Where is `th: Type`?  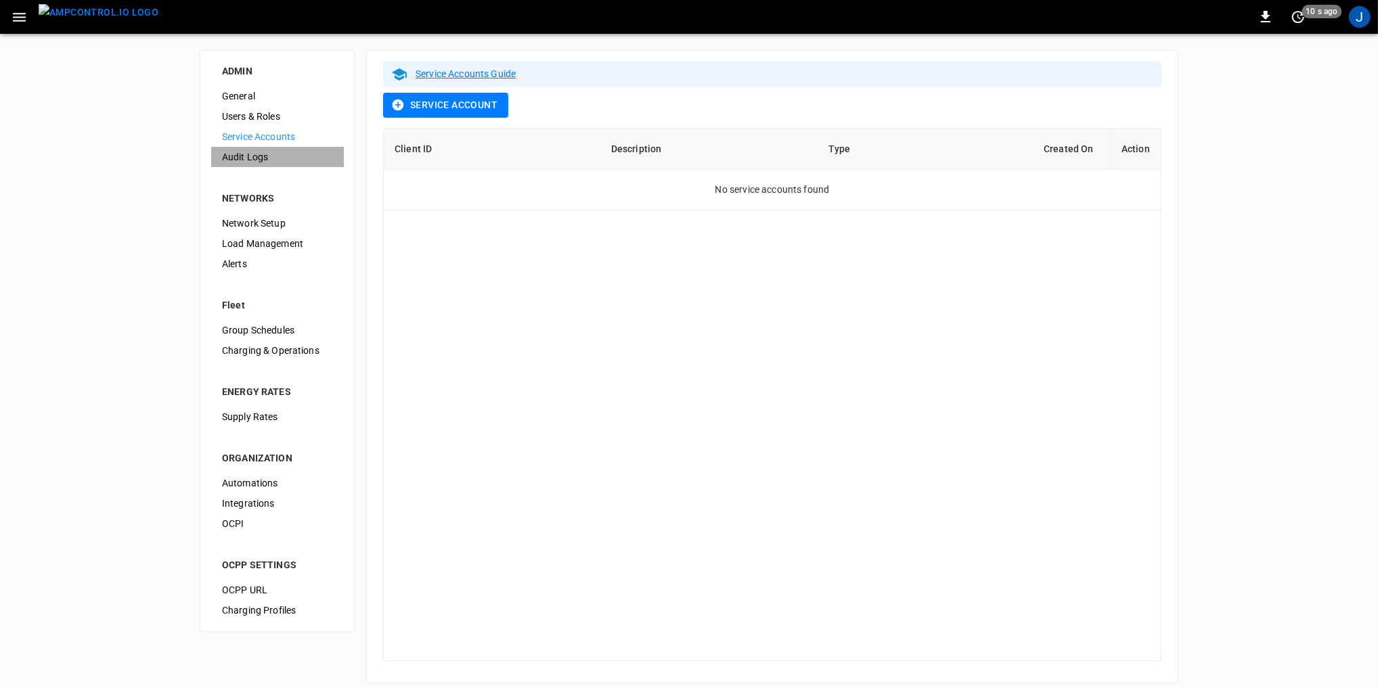
th: Type is located at coordinates (926, 150).